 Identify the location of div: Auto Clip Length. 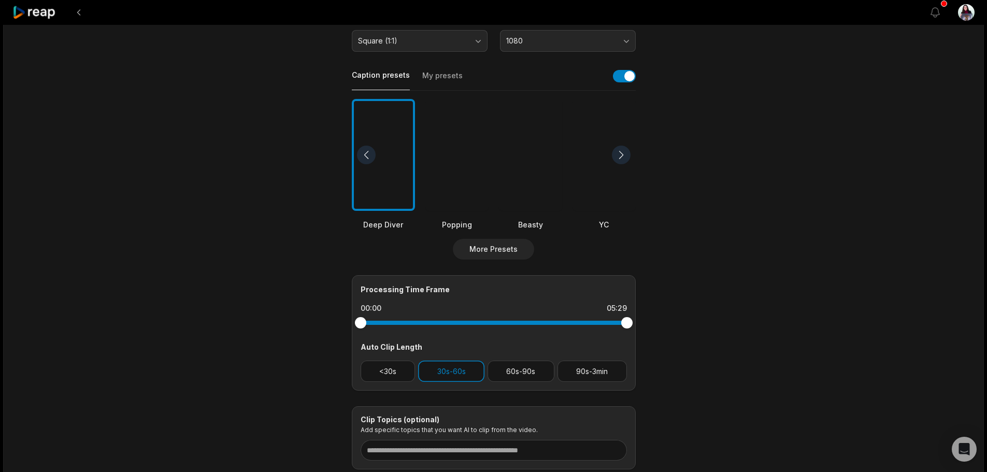
(494, 347).